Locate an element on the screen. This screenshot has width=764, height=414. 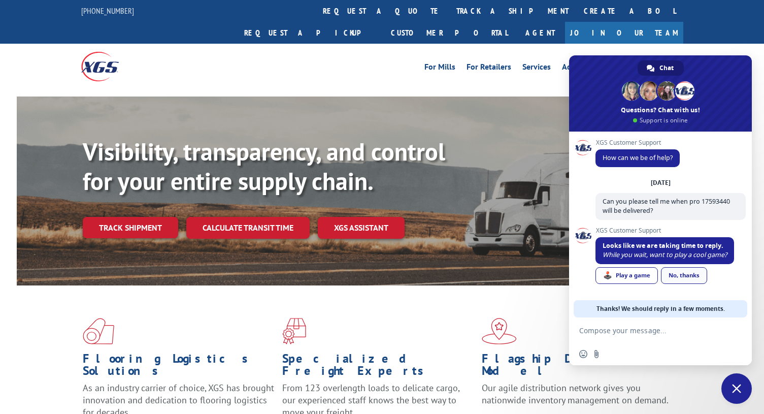
img: xgs-icon-total-supply-chain-intelligence-red is located at coordinates (98, 331).